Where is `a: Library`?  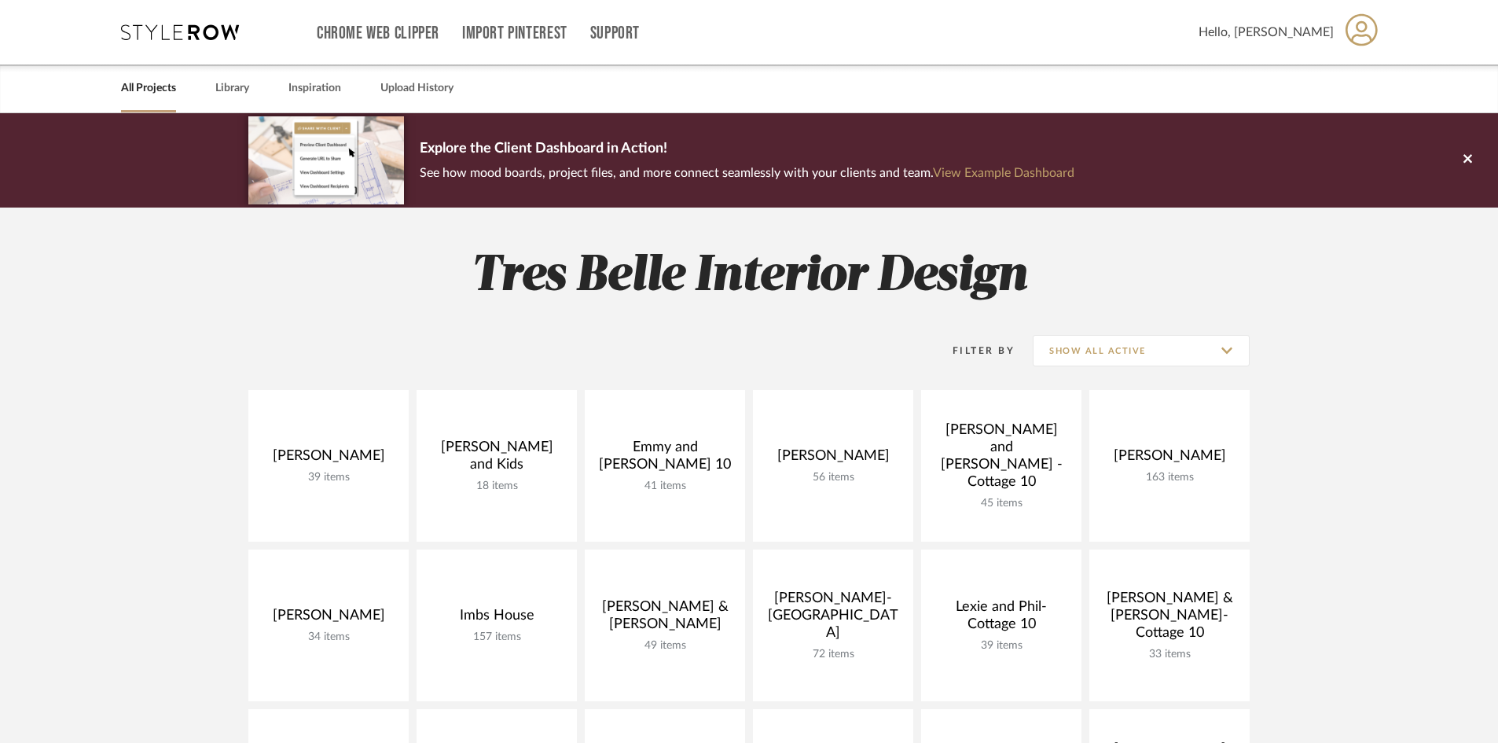 a: Library is located at coordinates (232, 88).